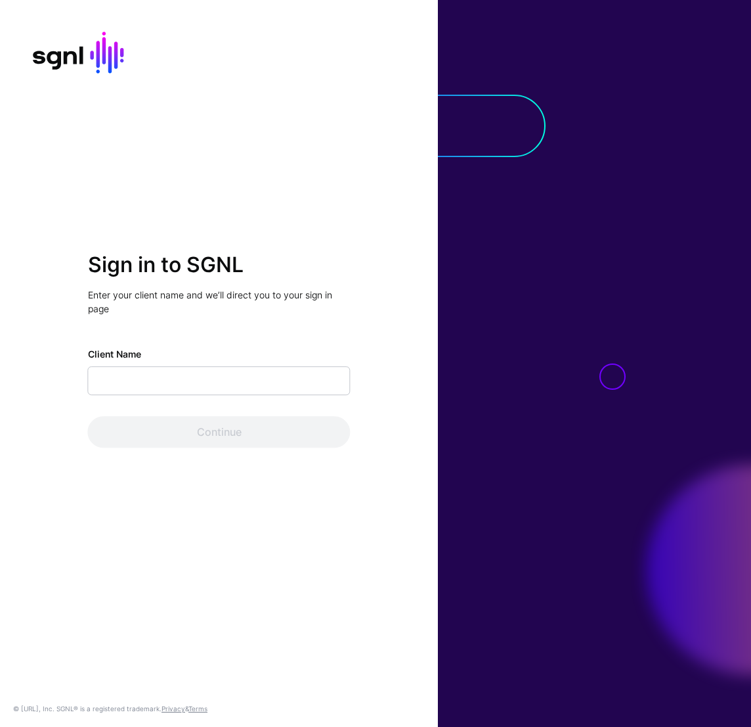  Describe the element at coordinates (219, 302) in the screenshot. I see `p: Enter your client name and we’ll direct you to your sign in page` at that location.